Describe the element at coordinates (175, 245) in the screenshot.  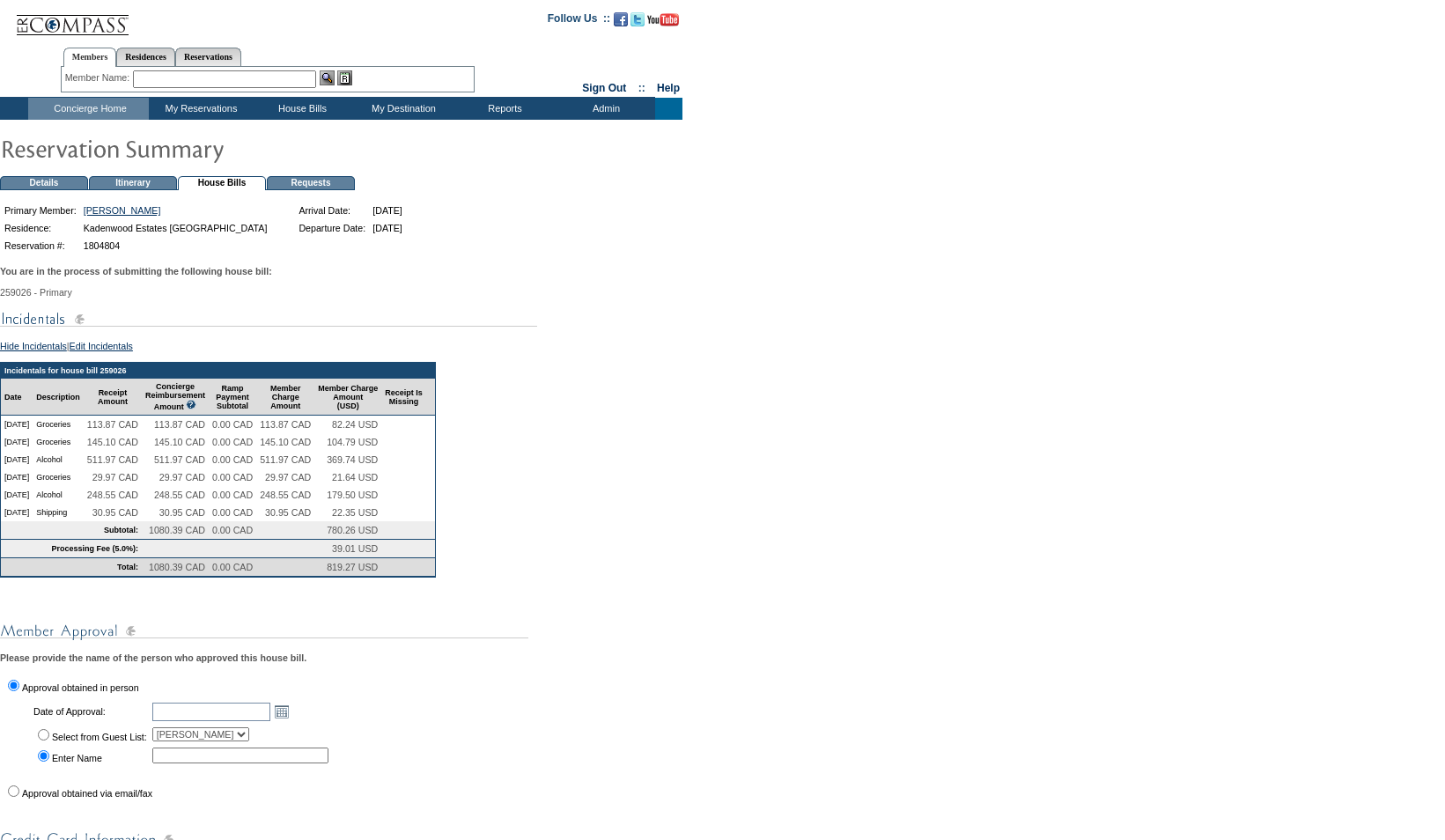
I see `td: 1804804` at that location.